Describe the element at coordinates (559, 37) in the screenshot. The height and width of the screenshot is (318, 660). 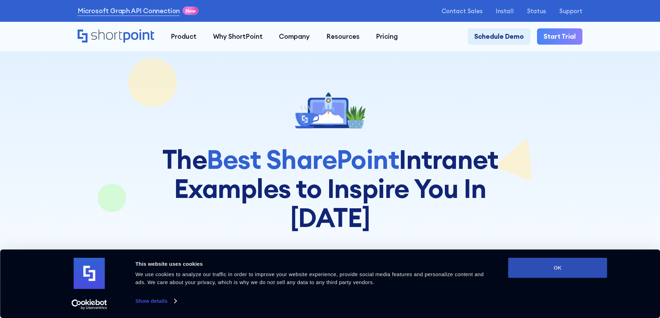
I see `a: Start Trial` at that location.